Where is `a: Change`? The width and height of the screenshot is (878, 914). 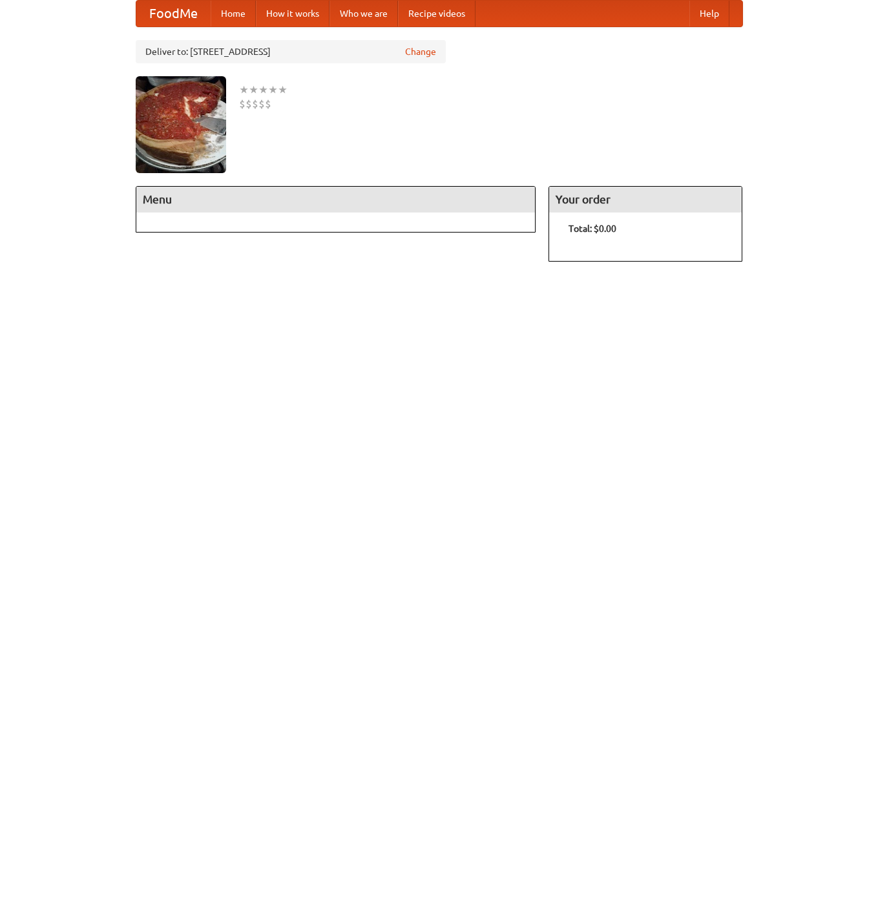
a: Change is located at coordinates (420, 52).